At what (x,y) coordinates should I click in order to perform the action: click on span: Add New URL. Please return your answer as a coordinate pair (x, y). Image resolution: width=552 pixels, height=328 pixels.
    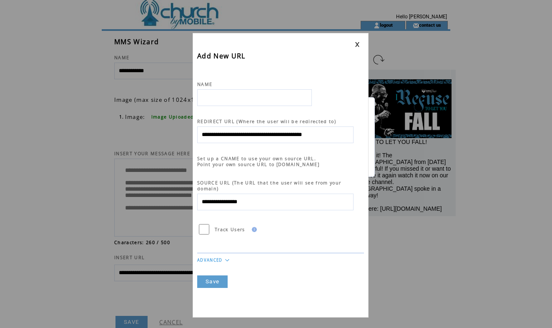
    Looking at the image, I should click on (221, 56).